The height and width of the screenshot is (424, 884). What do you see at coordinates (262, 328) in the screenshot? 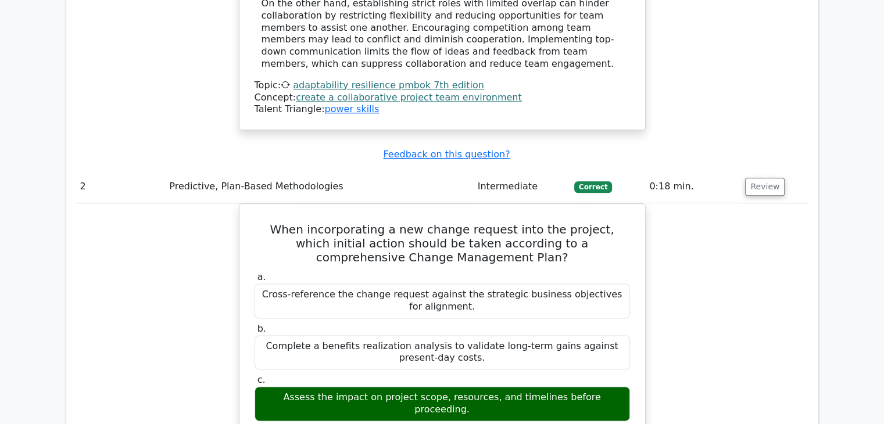
I see `span: b.` at bounding box center [262, 328].